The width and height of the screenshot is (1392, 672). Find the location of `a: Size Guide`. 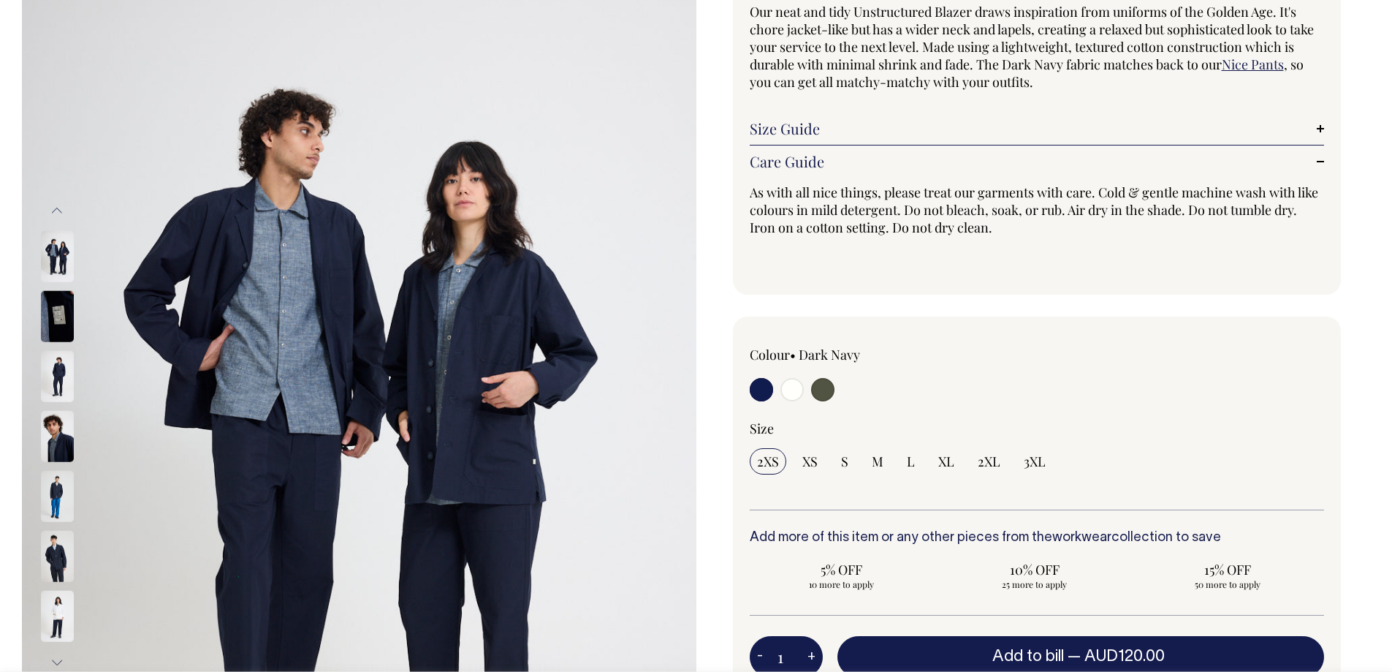

a: Size Guide is located at coordinates (1037, 129).